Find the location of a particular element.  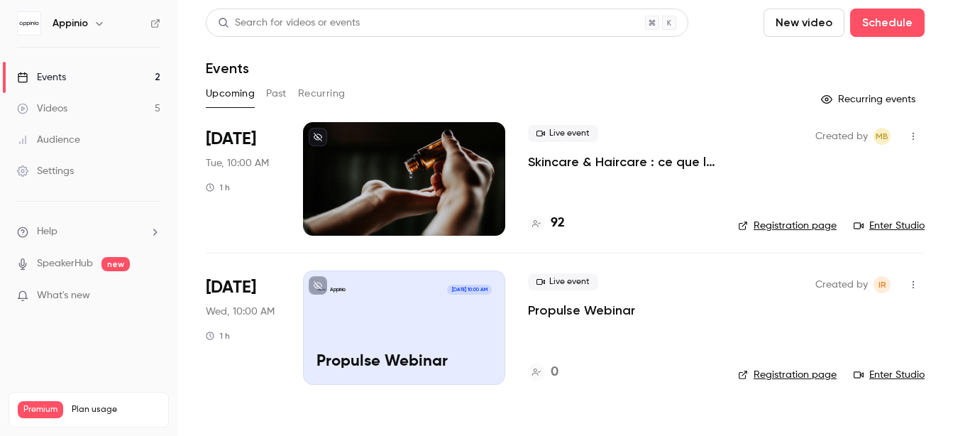

li: help-dropdown-opener is located at coordinates (89, 231).